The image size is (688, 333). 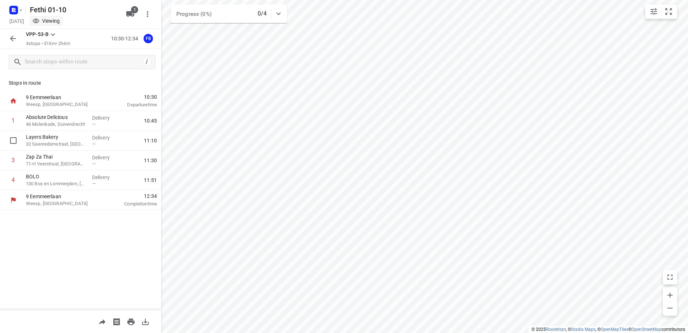 What do you see at coordinates (102, 321) in the screenshot?
I see `span: Share route` at bounding box center [102, 321].